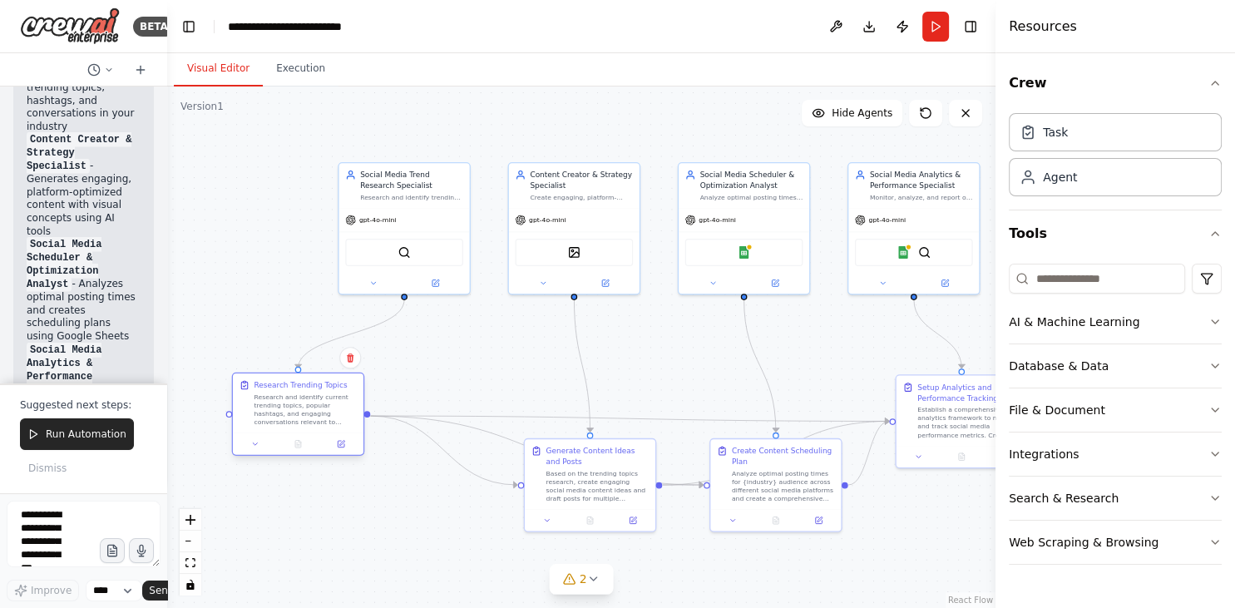 The height and width of the screenshot is (608, 1235). I want to click on div: Social Media Trend Research SpecialistResearch and identify trending topics, hashtags, and conver..., so click(404, 229).